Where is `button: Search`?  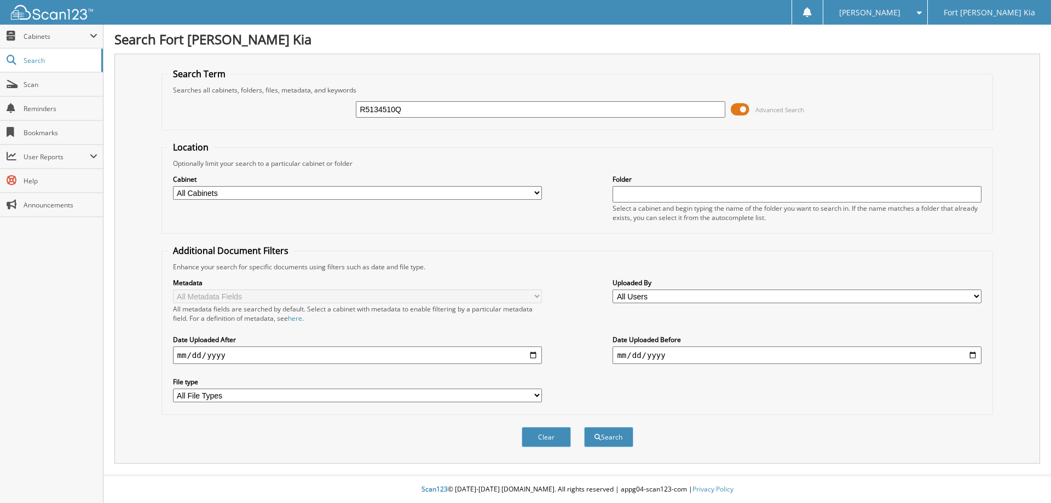 button: Search is located at coordinates (608, 437).